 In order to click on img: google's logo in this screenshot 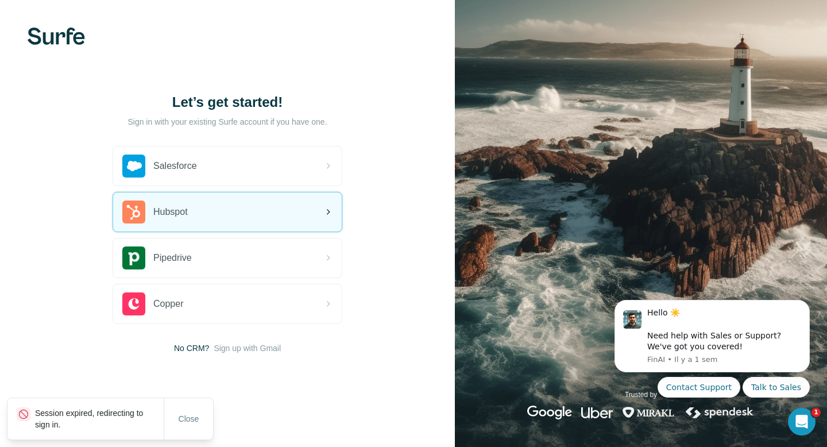, I will do `click(550, 412)`.